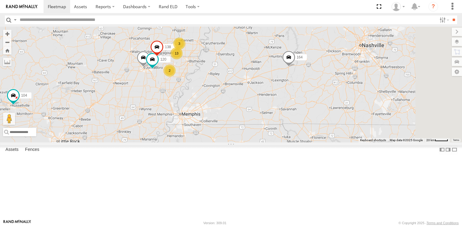 The width and height of the screenshot is (462, 226). I want to click on div: © Copyright 2025 -, so click(428, 223).